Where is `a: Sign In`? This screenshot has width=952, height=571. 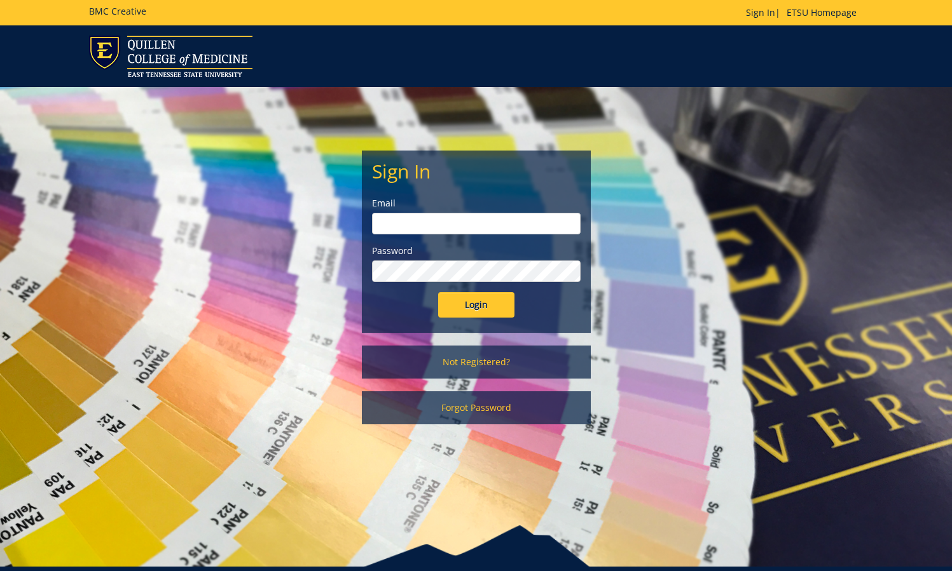 a: Sign In is located at coordinates (760, 12).